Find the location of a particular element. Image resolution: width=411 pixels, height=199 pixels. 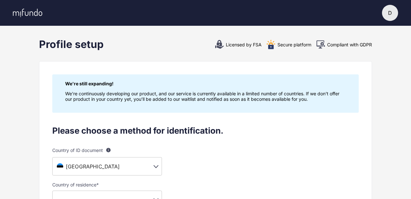

label: Country of ID document is located at coordinates (107, 150).